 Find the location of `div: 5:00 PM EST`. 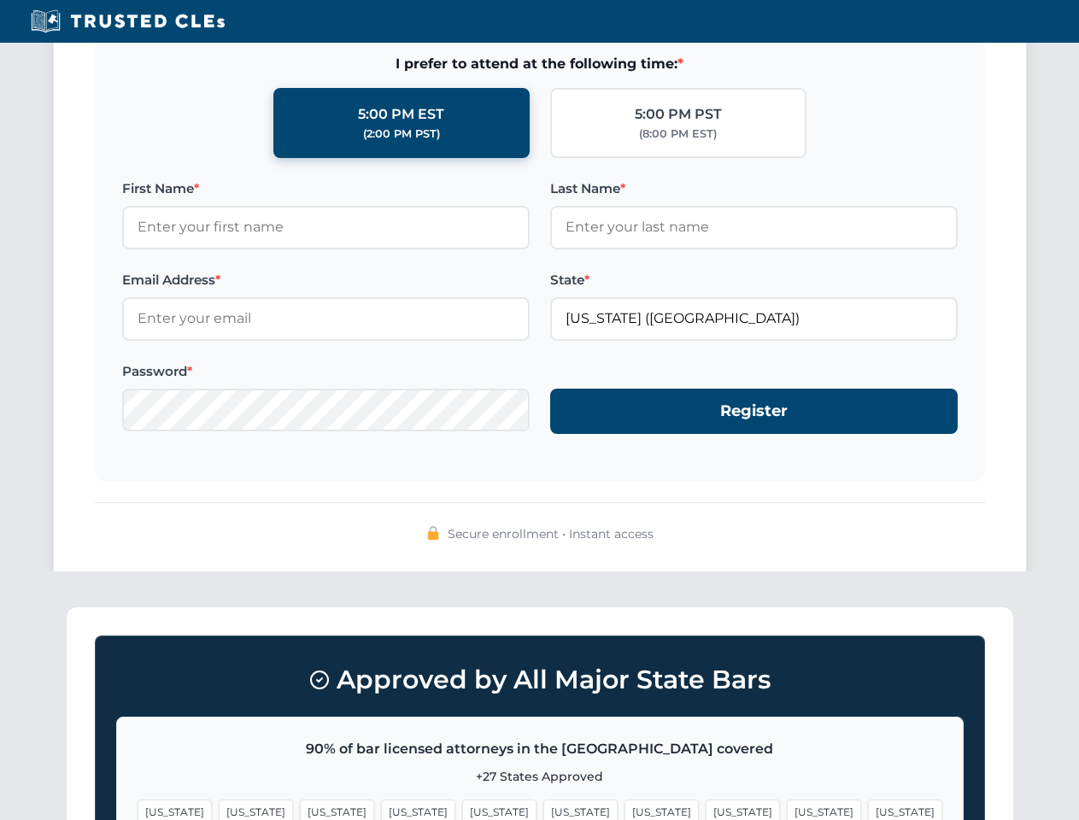

div: 5:00 PM EST is located at coordinates (401, 114).